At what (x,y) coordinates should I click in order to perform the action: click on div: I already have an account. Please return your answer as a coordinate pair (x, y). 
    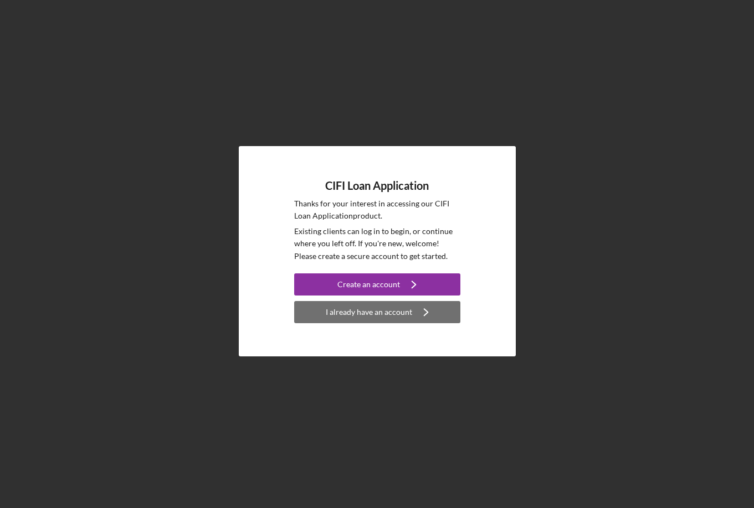
    Looking at the image, I should click on (369, 312).